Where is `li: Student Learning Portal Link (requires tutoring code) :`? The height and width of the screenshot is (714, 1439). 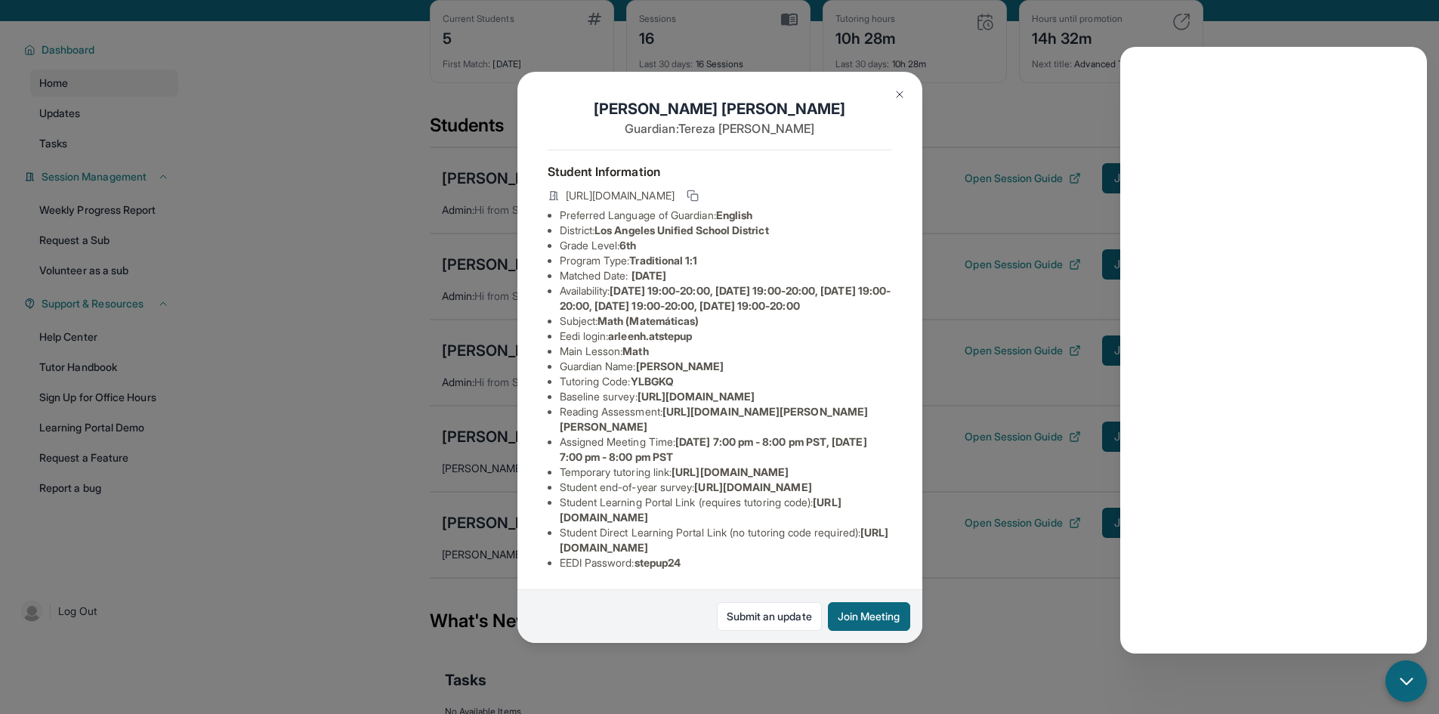 li: Student Learning Portal Link (requires tutoring code) : is located at coordinates (726, 510).